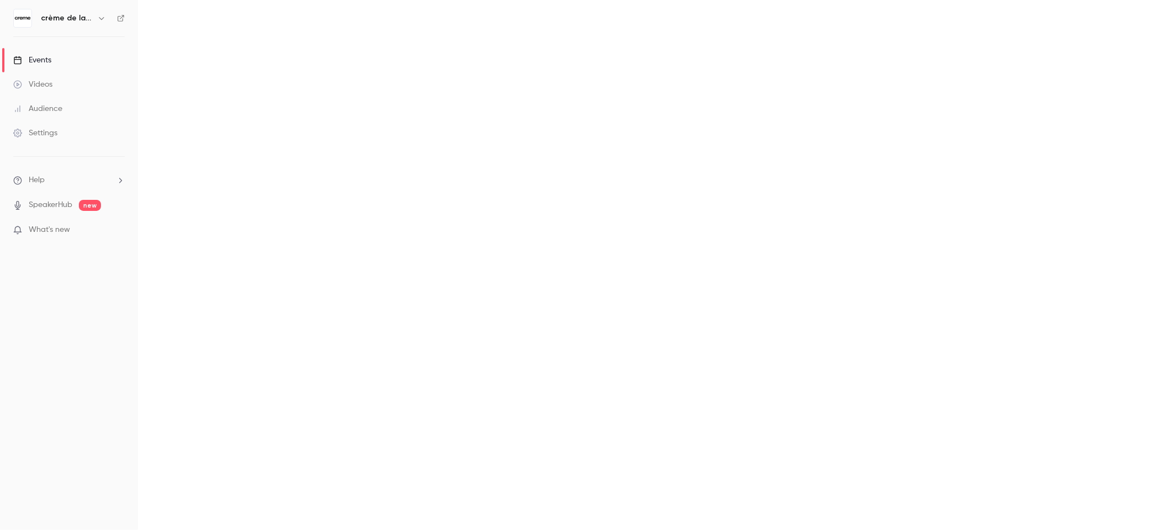 This screenshot has width=1167, height=530. I want to click on li: help-dropdown-opener, so click(69, 180).